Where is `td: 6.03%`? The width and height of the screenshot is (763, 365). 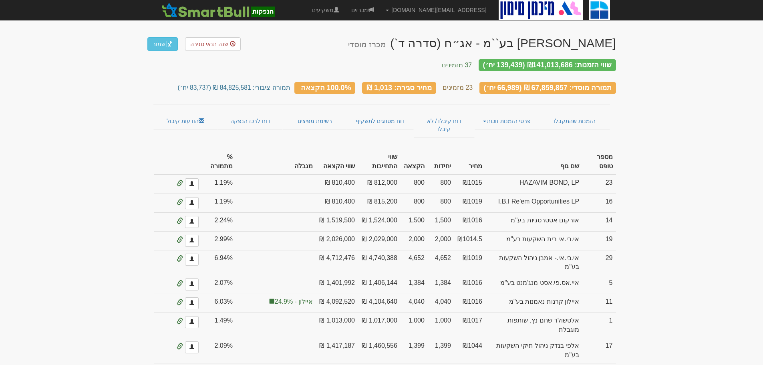
td: 6.03% is located at coordinates (219, 303).